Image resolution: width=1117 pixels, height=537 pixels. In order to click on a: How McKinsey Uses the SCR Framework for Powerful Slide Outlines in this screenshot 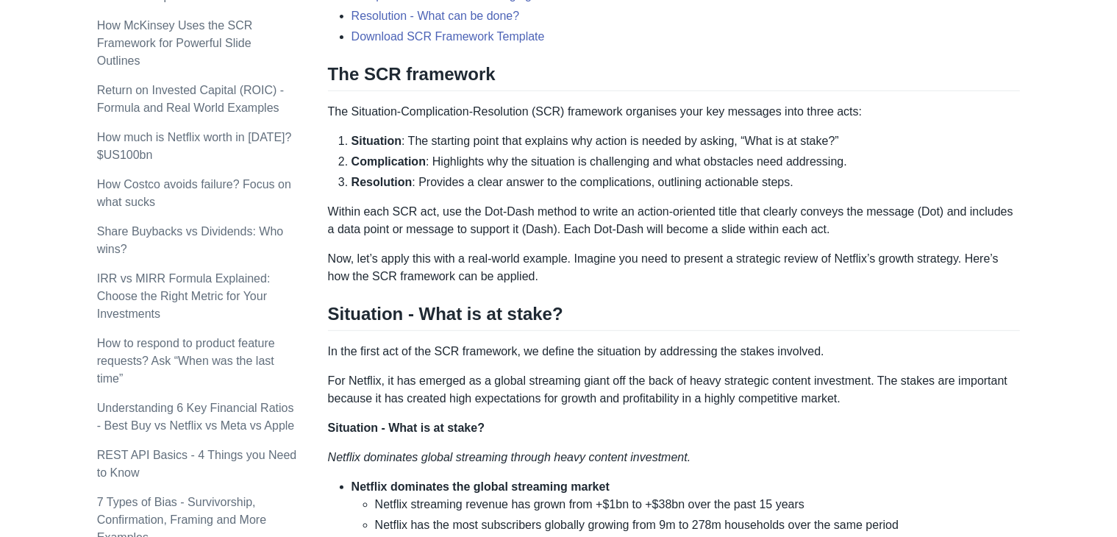, I will do `click(175, 43)`.